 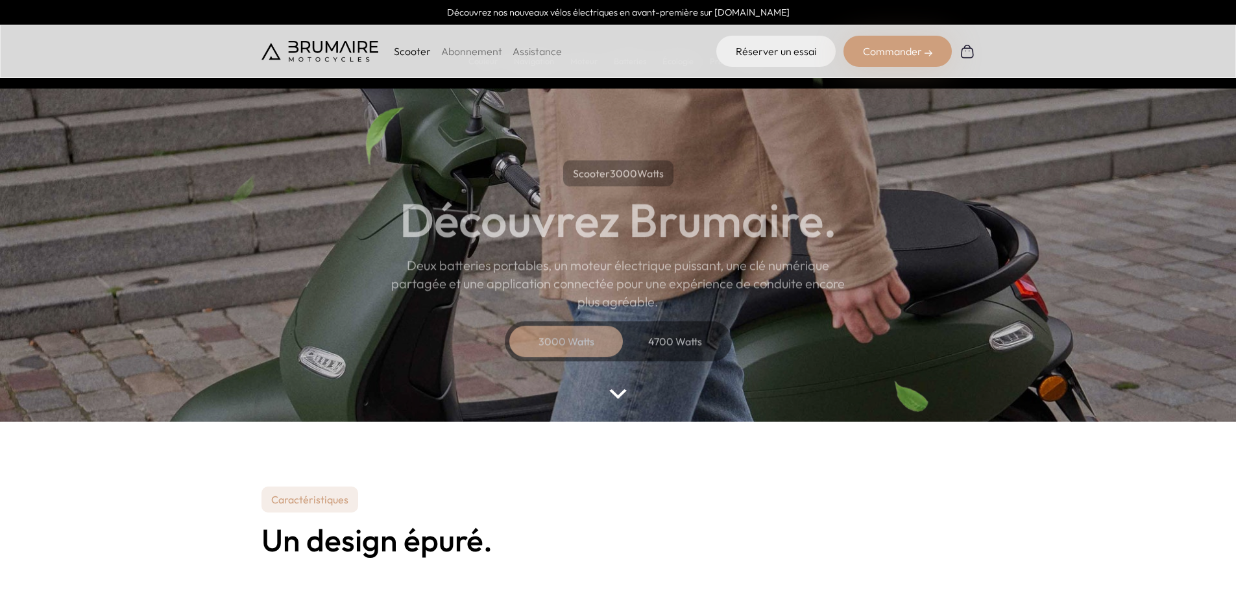 I want to click on p: Caractéristiques, so click(x=309, y=500).